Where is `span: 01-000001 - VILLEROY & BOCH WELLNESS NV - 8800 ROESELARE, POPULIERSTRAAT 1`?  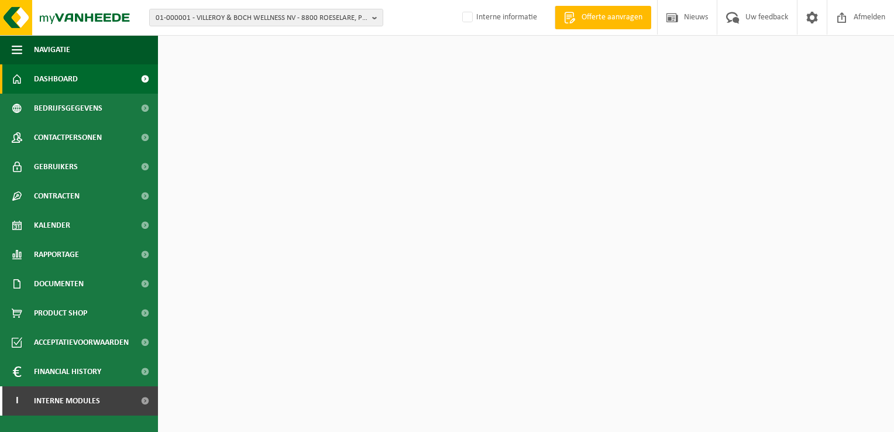
span: 01-000001 - VILLEROY & BOCH WELLNESS NV - 8800 ROESELARE, POPULIERSTRAAT 1 is located at coordinates (261, 18).